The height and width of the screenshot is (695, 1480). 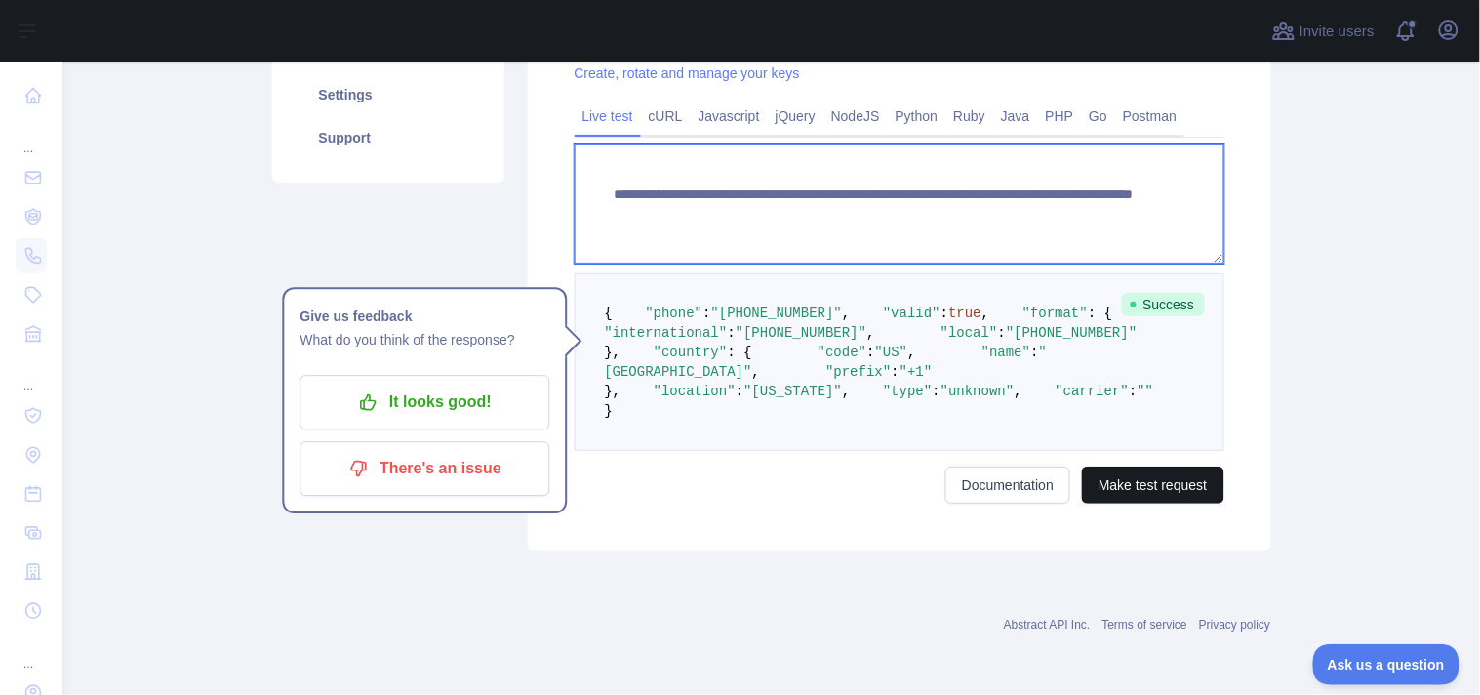 What do you see at coordinates (856, 116) in the screenshot?
I see `a: NodeJS` at bounding box center [856, 116].